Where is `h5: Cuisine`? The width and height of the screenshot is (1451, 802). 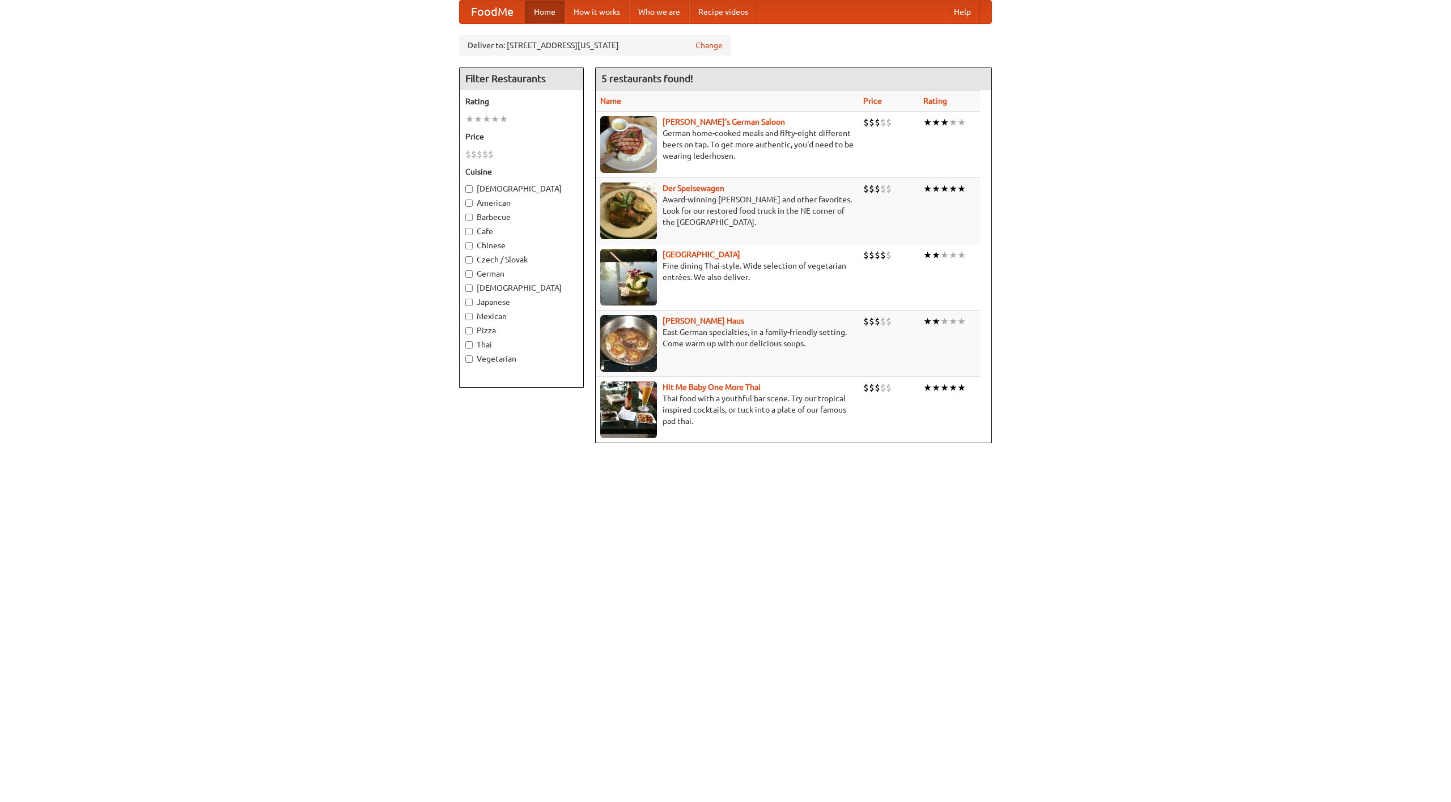 h5: Cuisine is located at coordinates (522, 172).